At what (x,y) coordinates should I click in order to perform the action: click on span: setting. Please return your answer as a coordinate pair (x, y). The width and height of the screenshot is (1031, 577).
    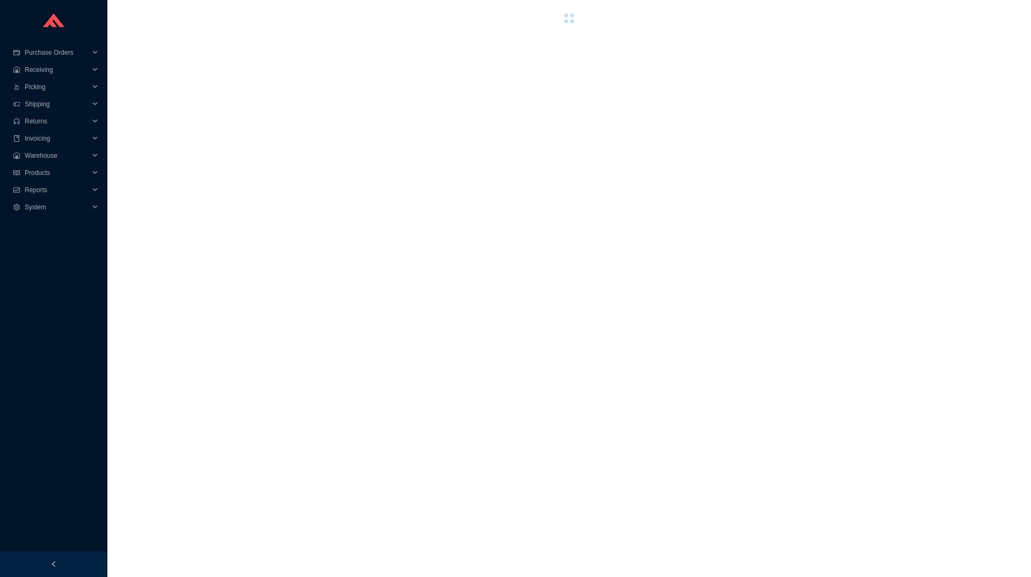
    Looking at the image, I should click on (17, 207).